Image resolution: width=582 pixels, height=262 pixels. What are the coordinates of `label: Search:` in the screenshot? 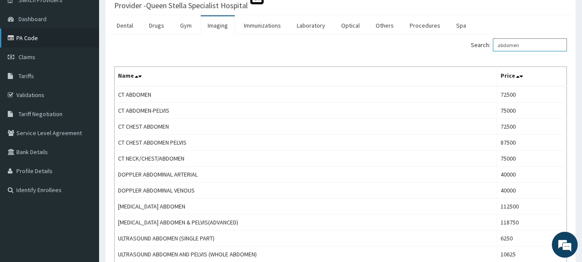 It's located at (519, 45).